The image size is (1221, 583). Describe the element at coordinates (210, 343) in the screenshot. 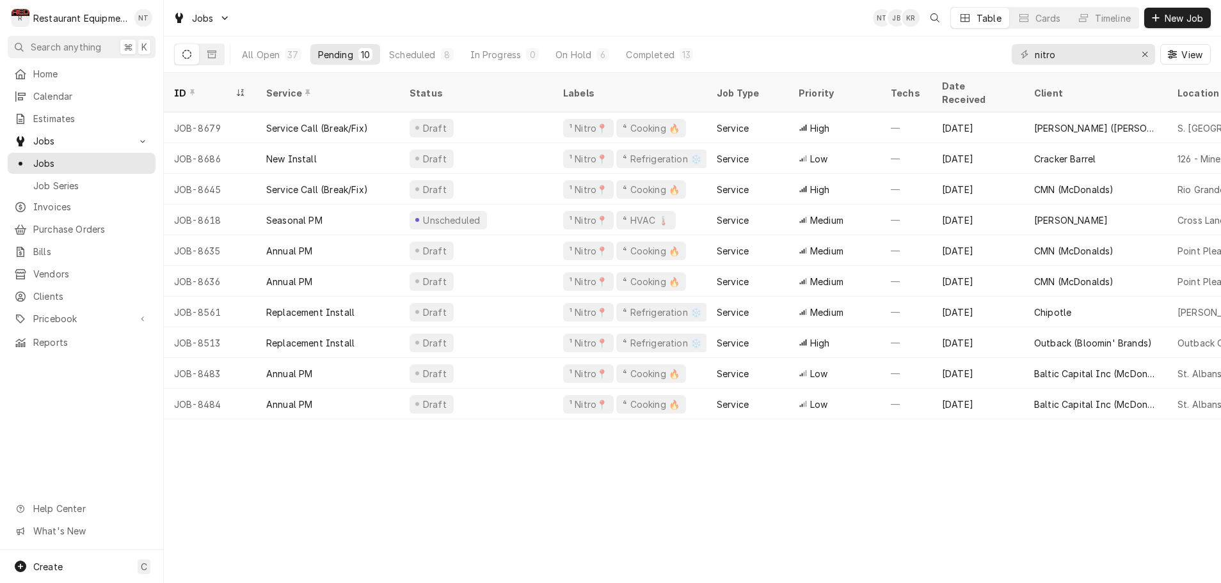

I see `div: JOB-8513` at that location.